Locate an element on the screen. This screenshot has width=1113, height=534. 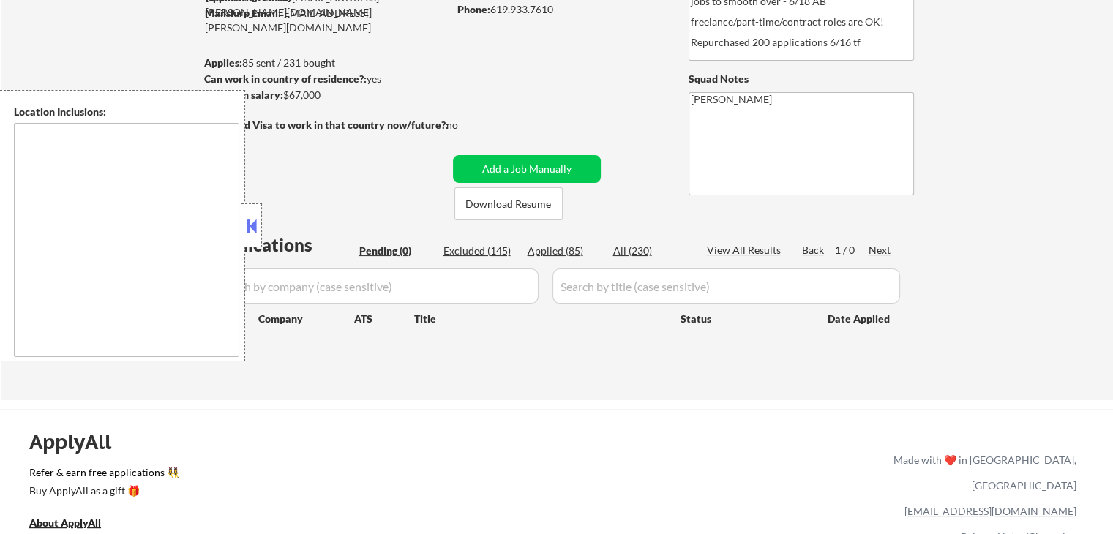
div: 1 / 0 is located at coordinates (852, 250).